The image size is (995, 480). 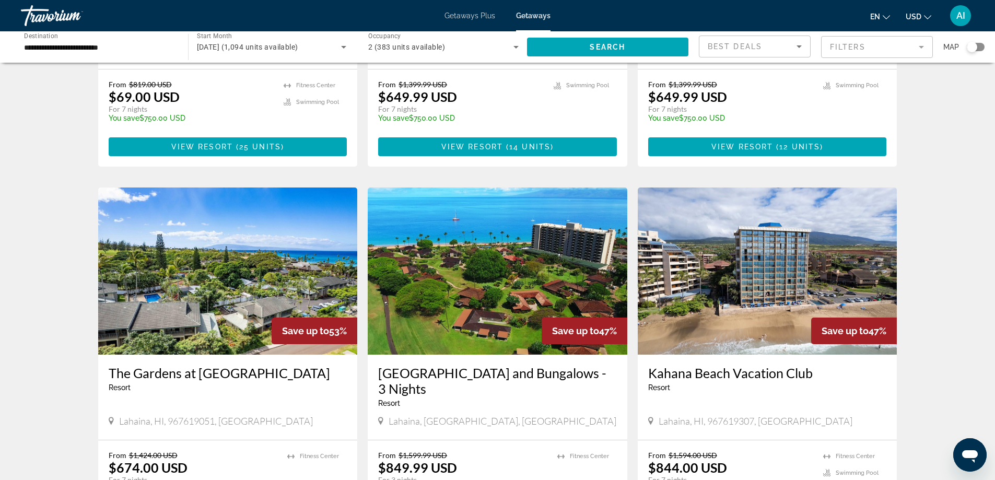 I want to click on img: RW03E01X.jpg, so click(x=497, y=271).